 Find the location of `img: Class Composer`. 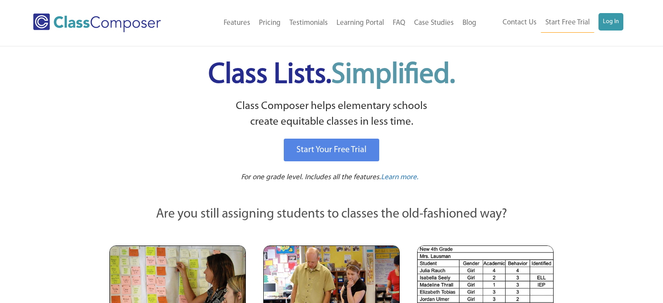

img: Class Composer is located at coordinates (97, 23).